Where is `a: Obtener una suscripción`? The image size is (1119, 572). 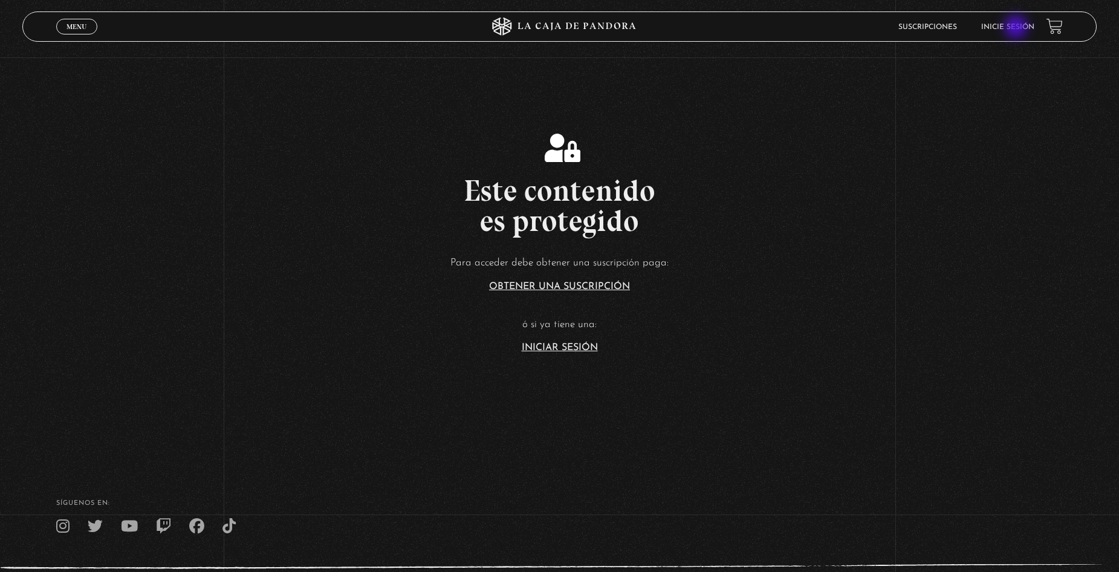
a: Obtener una suscripción is located at coordinates (559, 286).